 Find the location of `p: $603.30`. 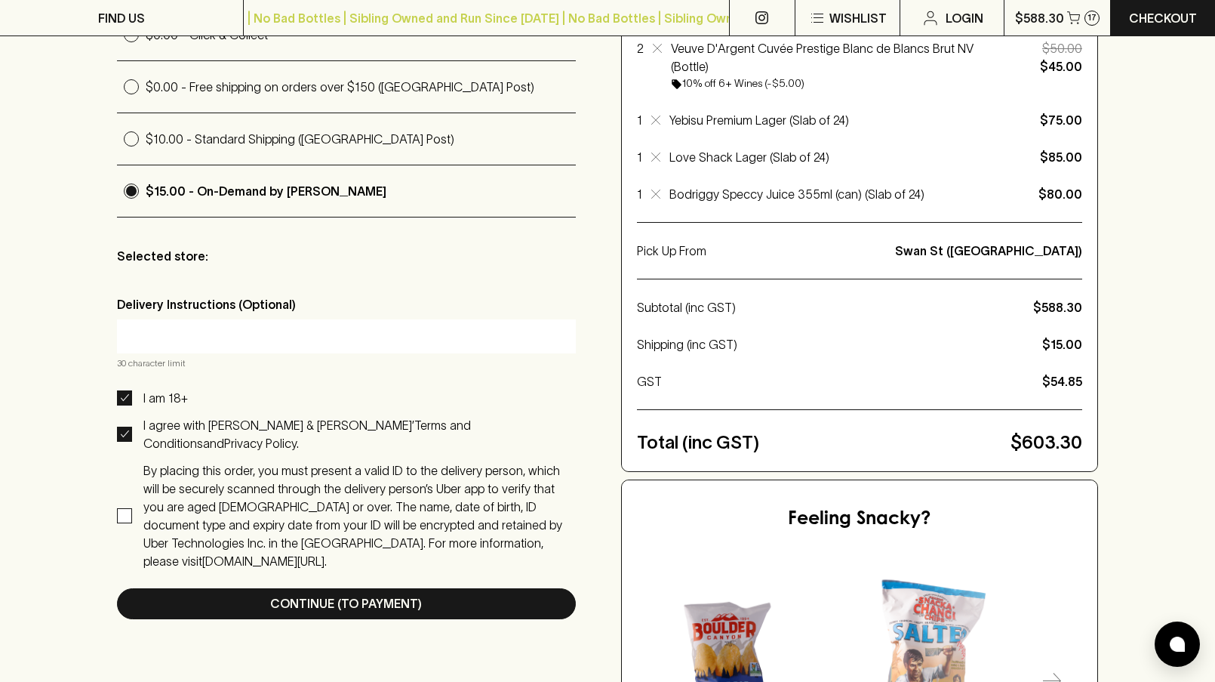

p: $603.30 is located at coordinates (1046, 442).